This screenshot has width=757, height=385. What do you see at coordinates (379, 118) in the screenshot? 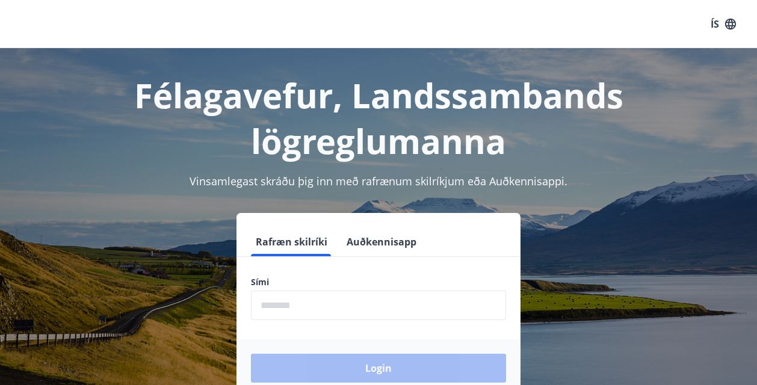
I see `h1: Félagavefur, Landssambands lögreglumanna` at bounding box center [379, 118].